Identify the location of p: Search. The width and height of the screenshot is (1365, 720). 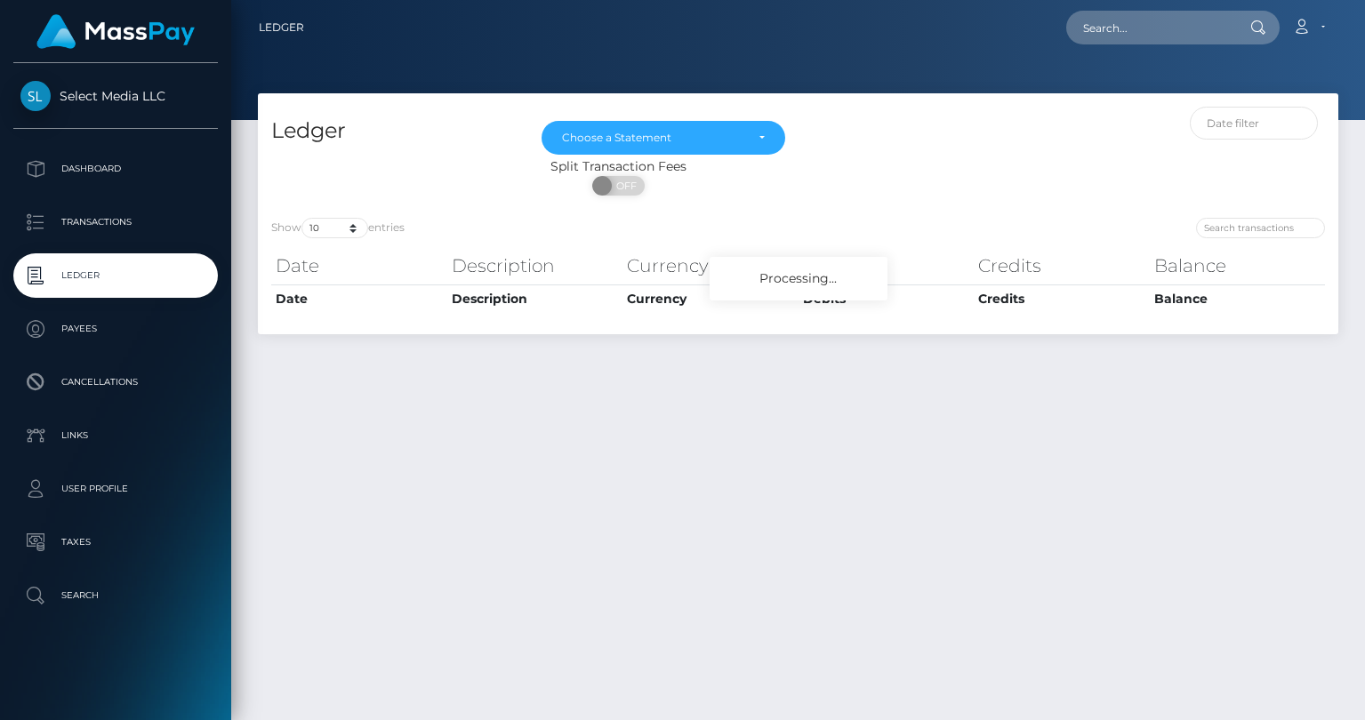
(116, 596).